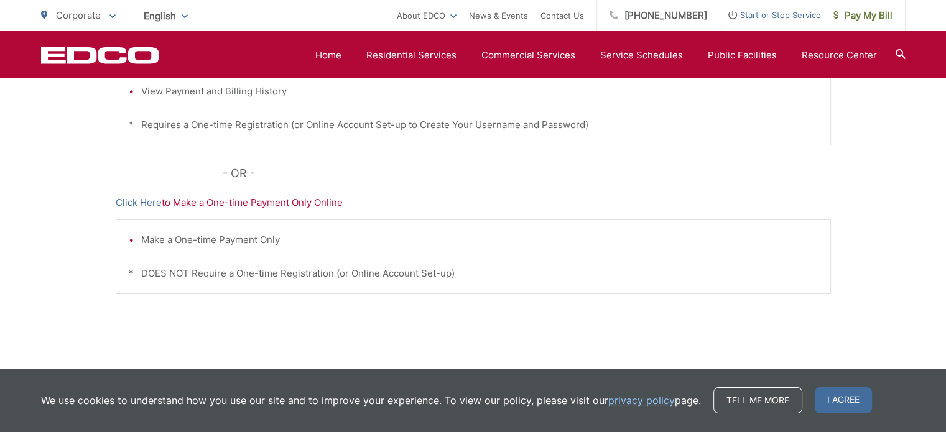 The image size is (946, 432). Describe the element at coordinates (139, 203) in the screenshot. I see `a: Click Here` at that location.